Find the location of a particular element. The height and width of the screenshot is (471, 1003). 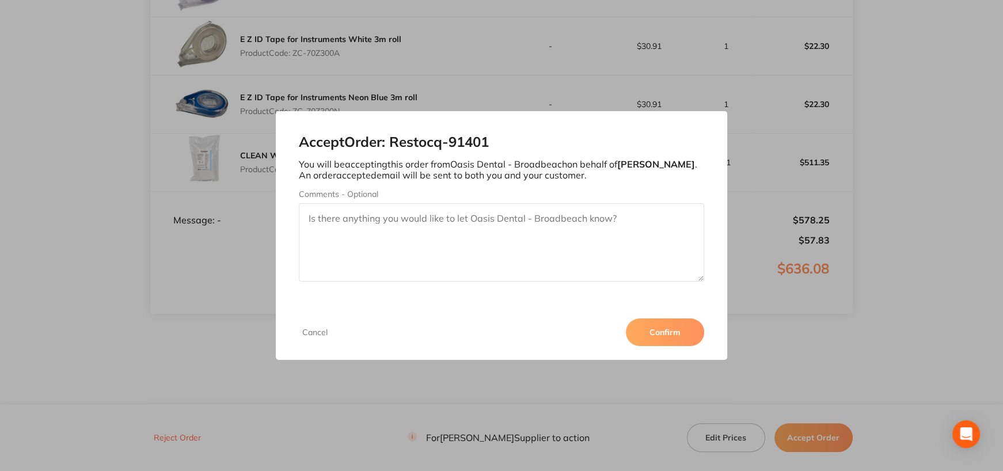

button: Confirm is located at coordinates (665, 332).